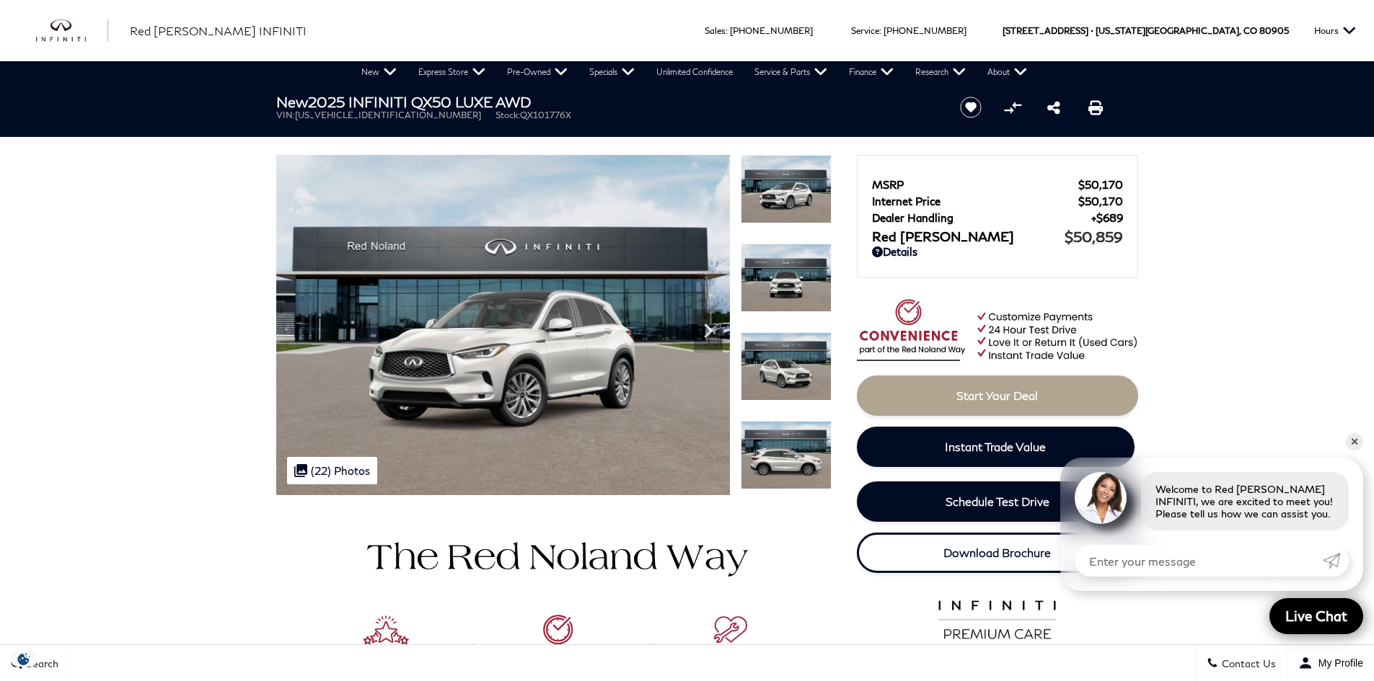 The width and height of the screenshot is (1374, 681). Describe the element at coordinates (975, 185) in the screenshot. I see `span: MSRP` at that location.